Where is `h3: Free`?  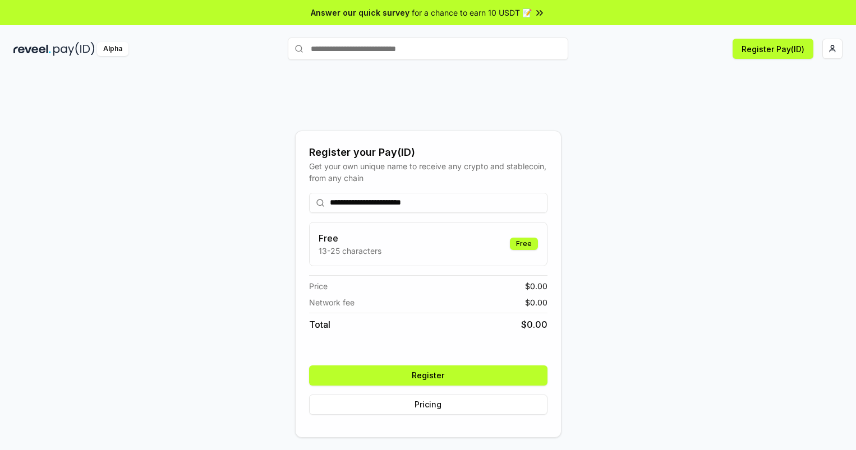 h3: Free is located at coordinates (350, 238).